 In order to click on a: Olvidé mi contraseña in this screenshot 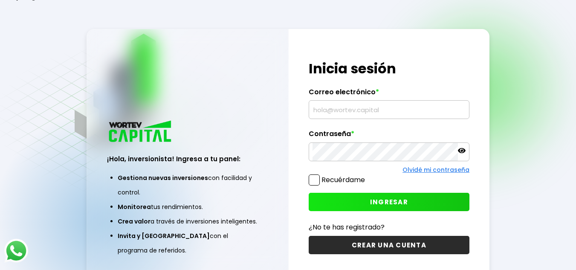, I will do `click(435, 170)`.